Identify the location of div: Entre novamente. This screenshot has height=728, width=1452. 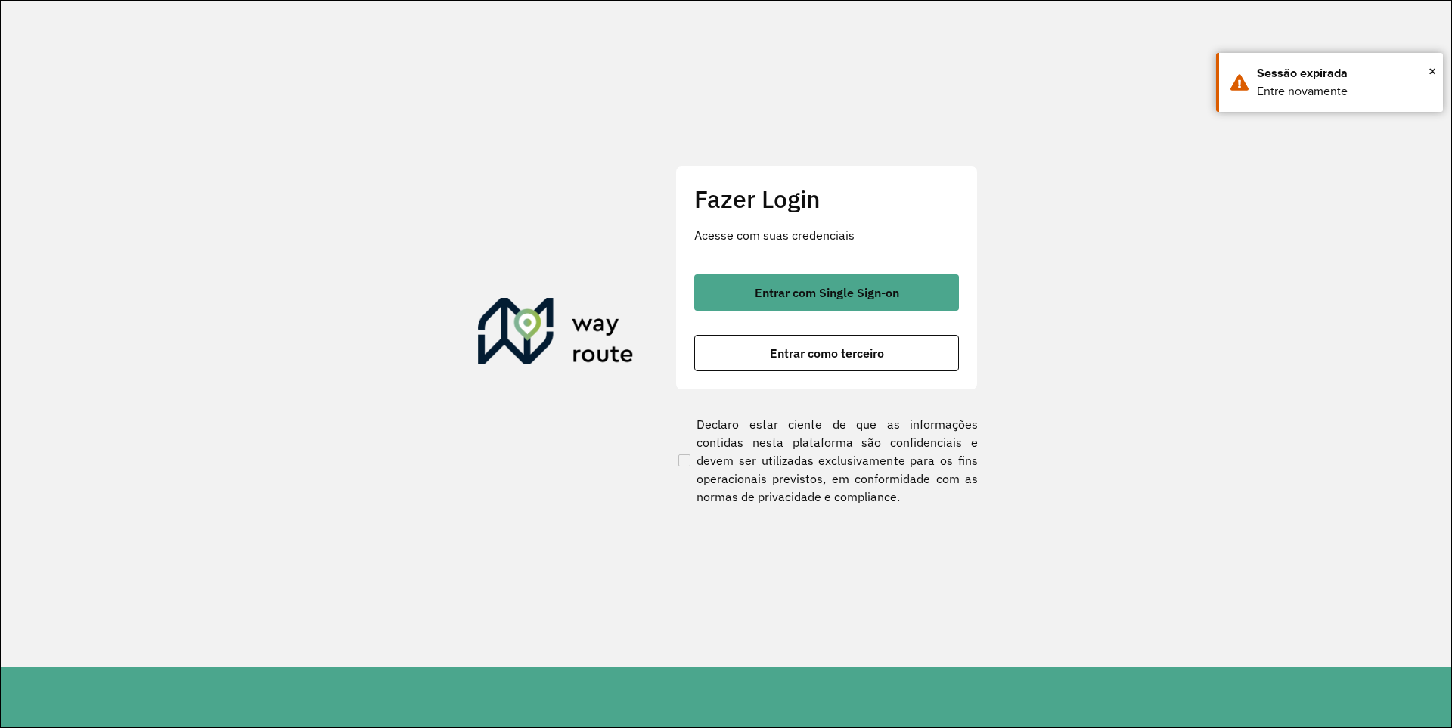
(1344, 92).